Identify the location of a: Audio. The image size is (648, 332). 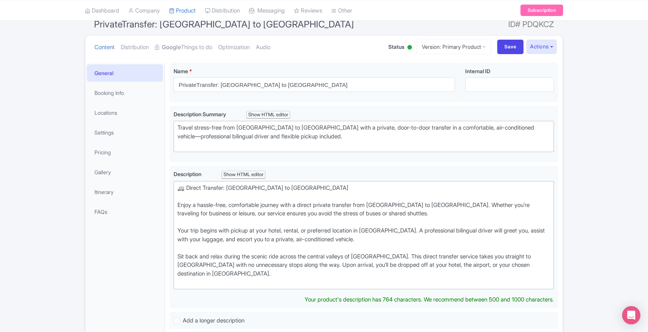
(263, 47).